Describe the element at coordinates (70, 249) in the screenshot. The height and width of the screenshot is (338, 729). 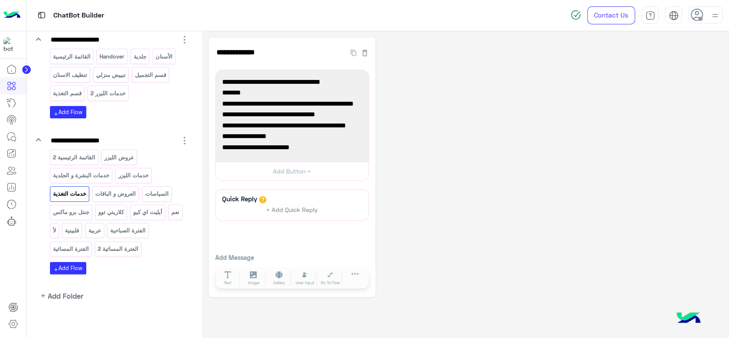
I see `p: الفترة المسائية` at that location.